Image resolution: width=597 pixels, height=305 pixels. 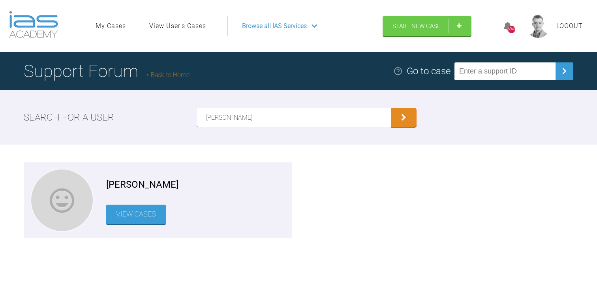 What do you see at coordinates (569, 26) in the screenshot?
I see `a: Logout` at bounding box center [569, 26].